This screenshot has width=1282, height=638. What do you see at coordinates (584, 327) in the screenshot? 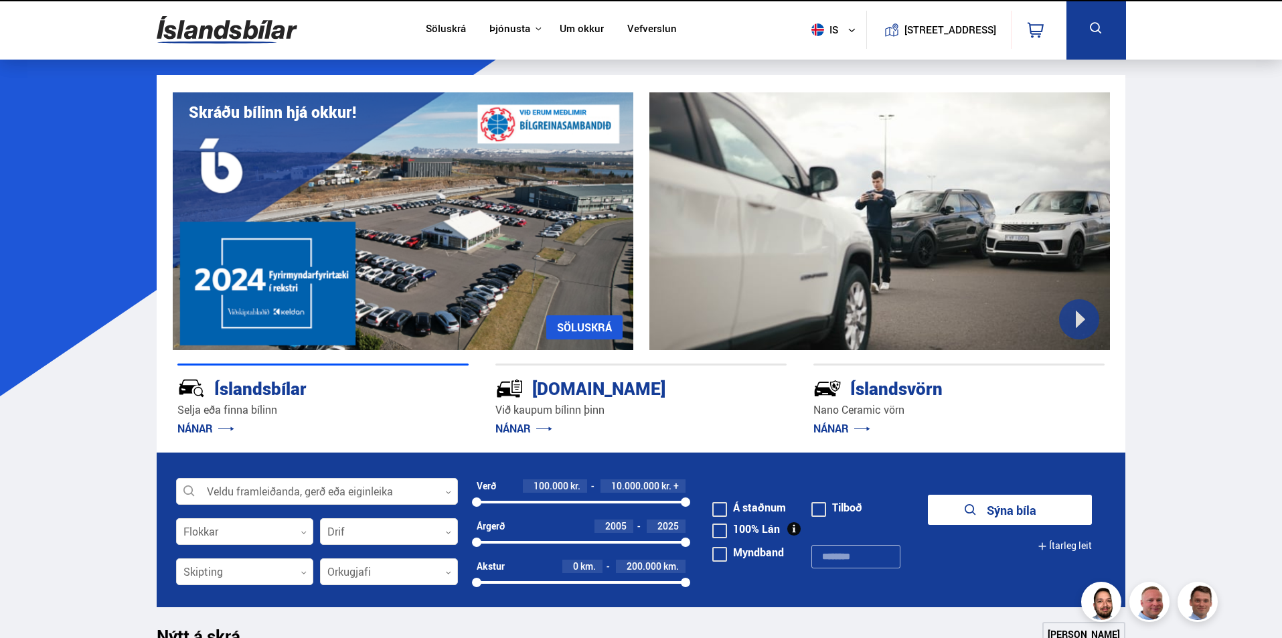
I see `a: SÖLUSKRÁ` at bounding box center [584, 327].